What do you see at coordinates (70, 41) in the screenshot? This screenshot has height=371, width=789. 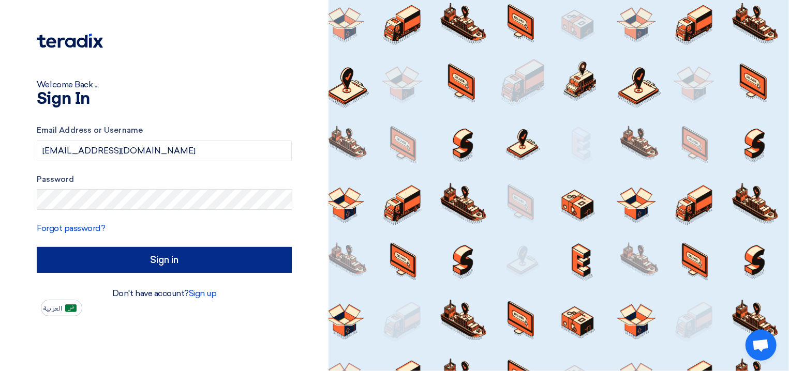 I see `img: Teradix logo` at bounding box center [70, 41].